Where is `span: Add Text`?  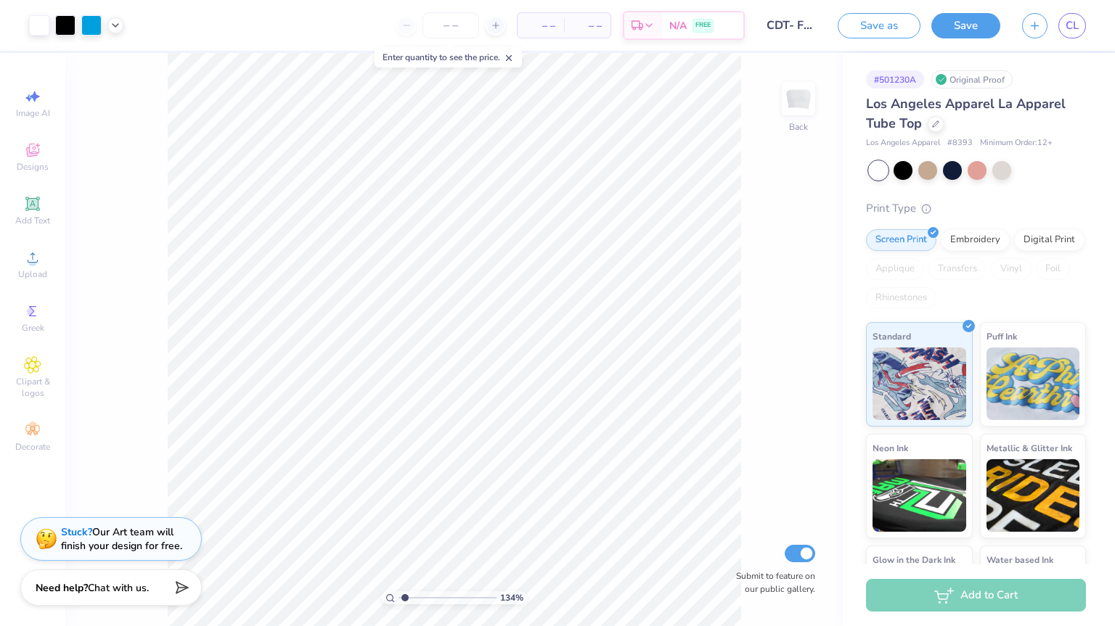
span: Add Text is located at coordinates (33, 221).